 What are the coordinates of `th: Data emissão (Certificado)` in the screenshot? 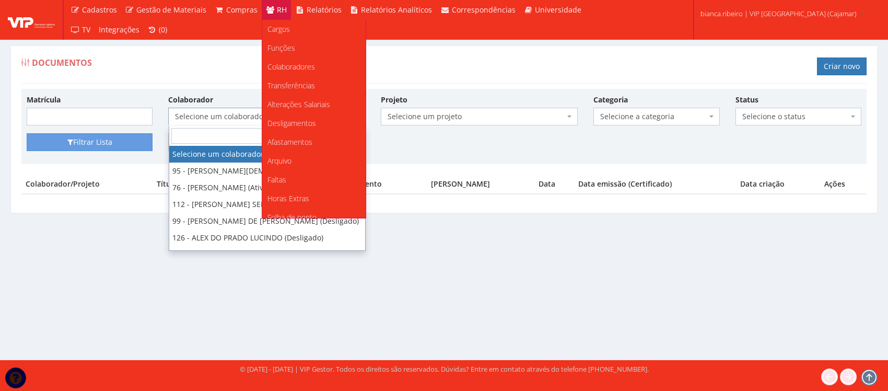 It's located at (655, 184).